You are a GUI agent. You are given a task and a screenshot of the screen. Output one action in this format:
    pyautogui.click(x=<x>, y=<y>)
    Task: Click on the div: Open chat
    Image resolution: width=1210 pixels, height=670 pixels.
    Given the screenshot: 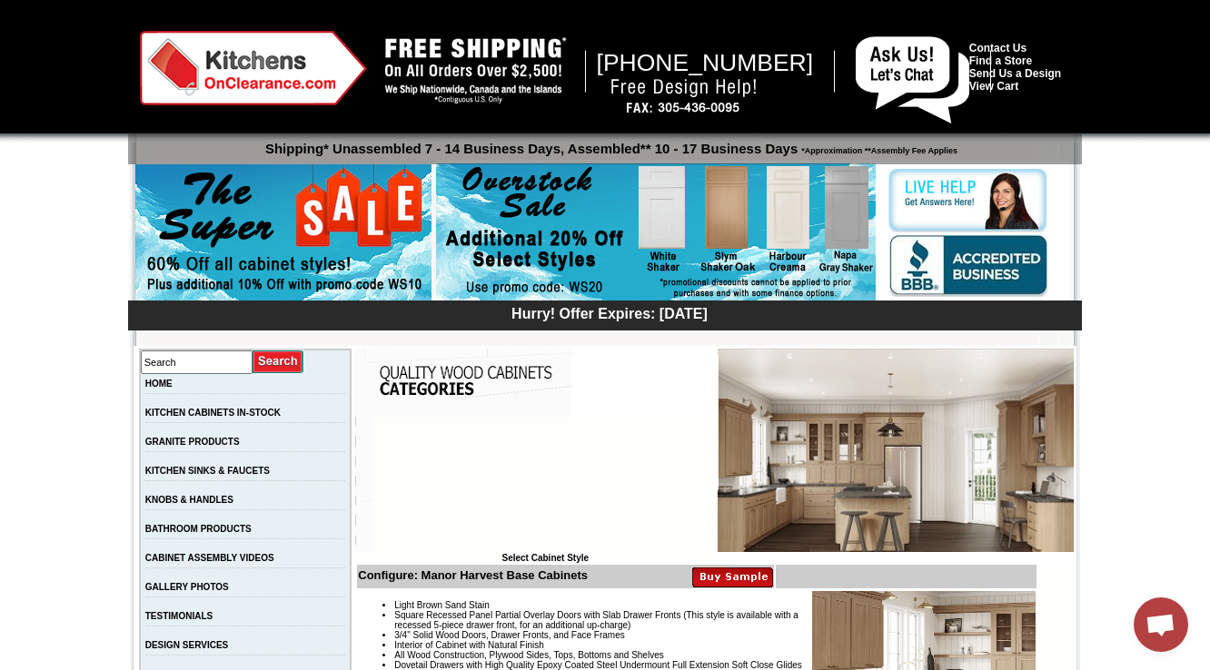 What is the action you would take?
    pyautogui.click(x=1161, y=625)
    